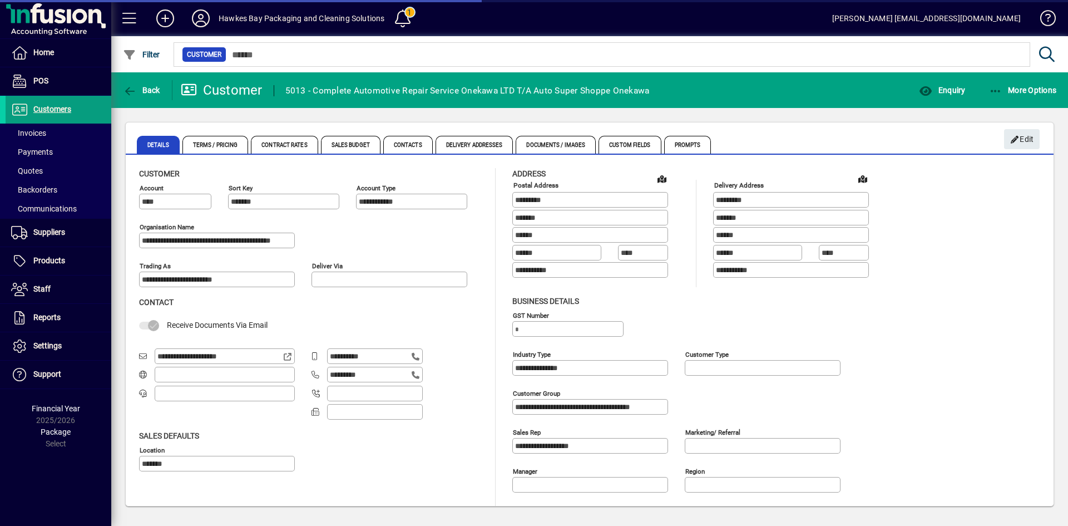  What do you see at coordinates (1023, 90) in the screenshot?
I see `button: More Options` at bounding box center [1023, 90].